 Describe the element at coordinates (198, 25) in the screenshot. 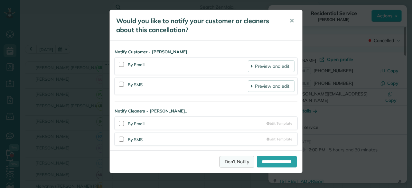

I see `h5: Would you like to notify your customer or cleaners about this cancellation?` at that location.